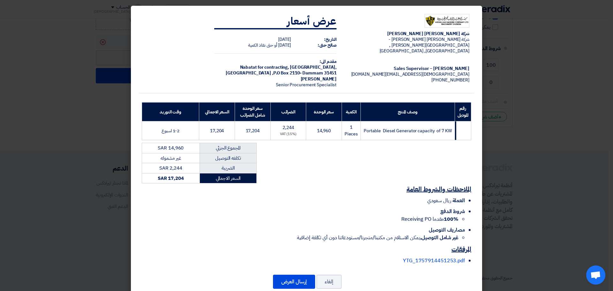  Describe the element at coordinates (328, 61) in the screenshot. I see `strong: مقدم الى:` at that location.